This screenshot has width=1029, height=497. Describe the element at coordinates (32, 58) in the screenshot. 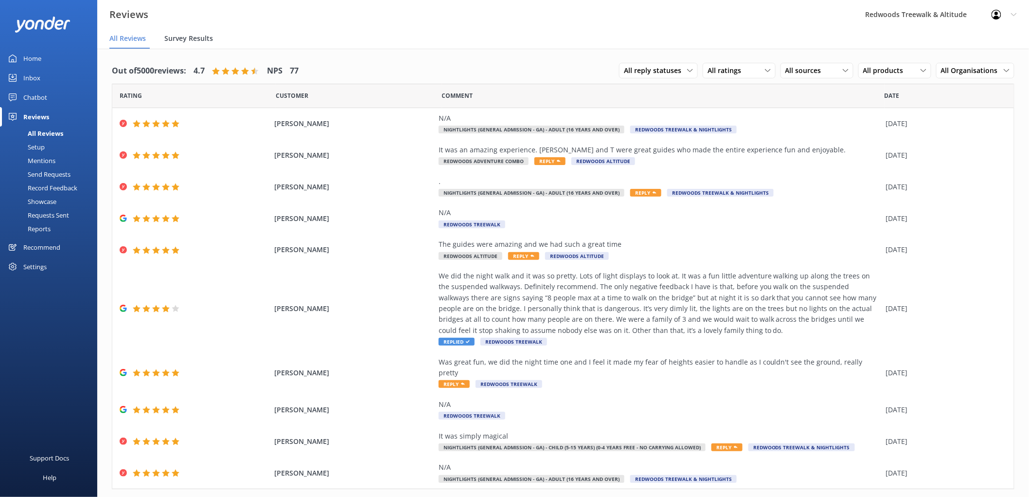

I see `div: Home` at that location.